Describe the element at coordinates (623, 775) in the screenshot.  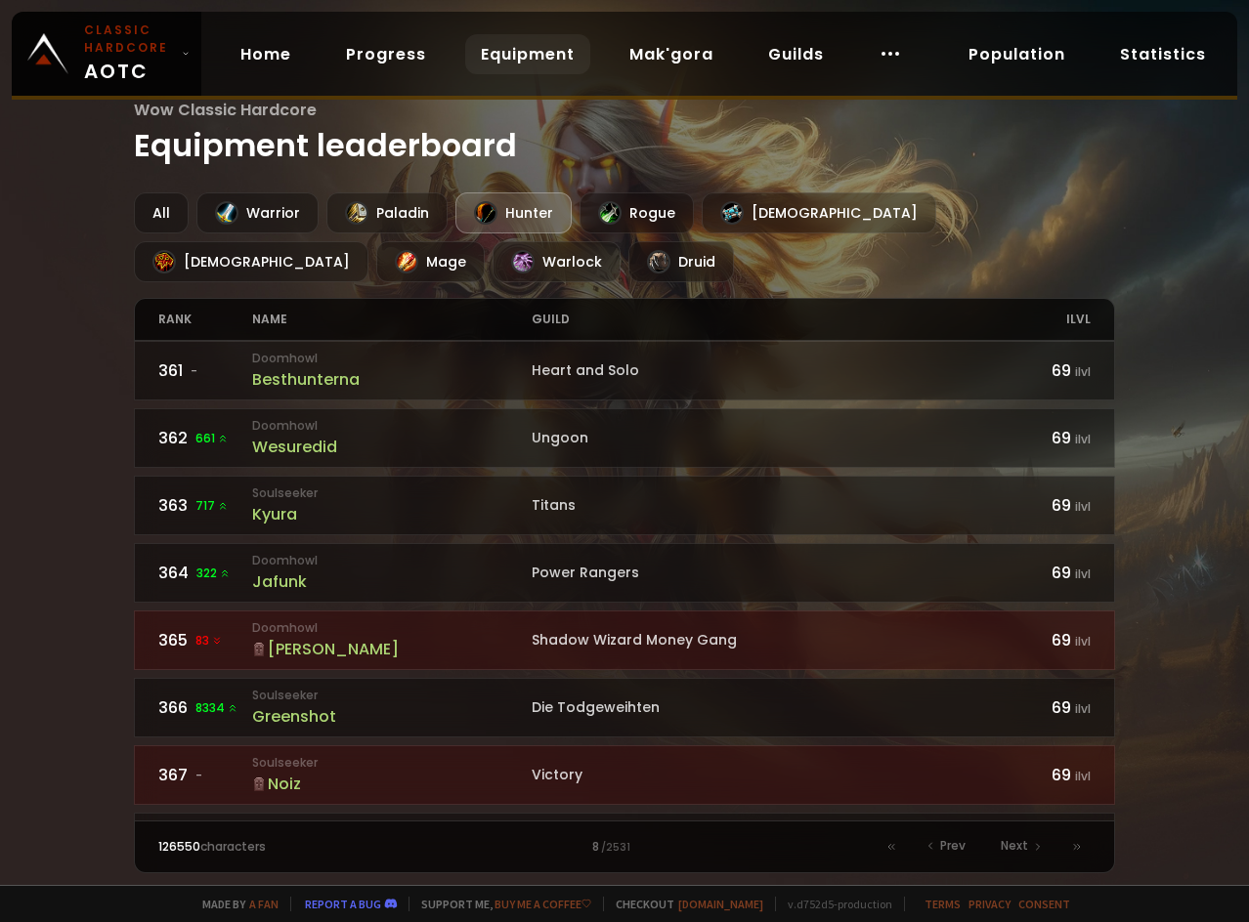
I see `a: 367-SoulseekerNoizVictory69 ilvl` at that location.